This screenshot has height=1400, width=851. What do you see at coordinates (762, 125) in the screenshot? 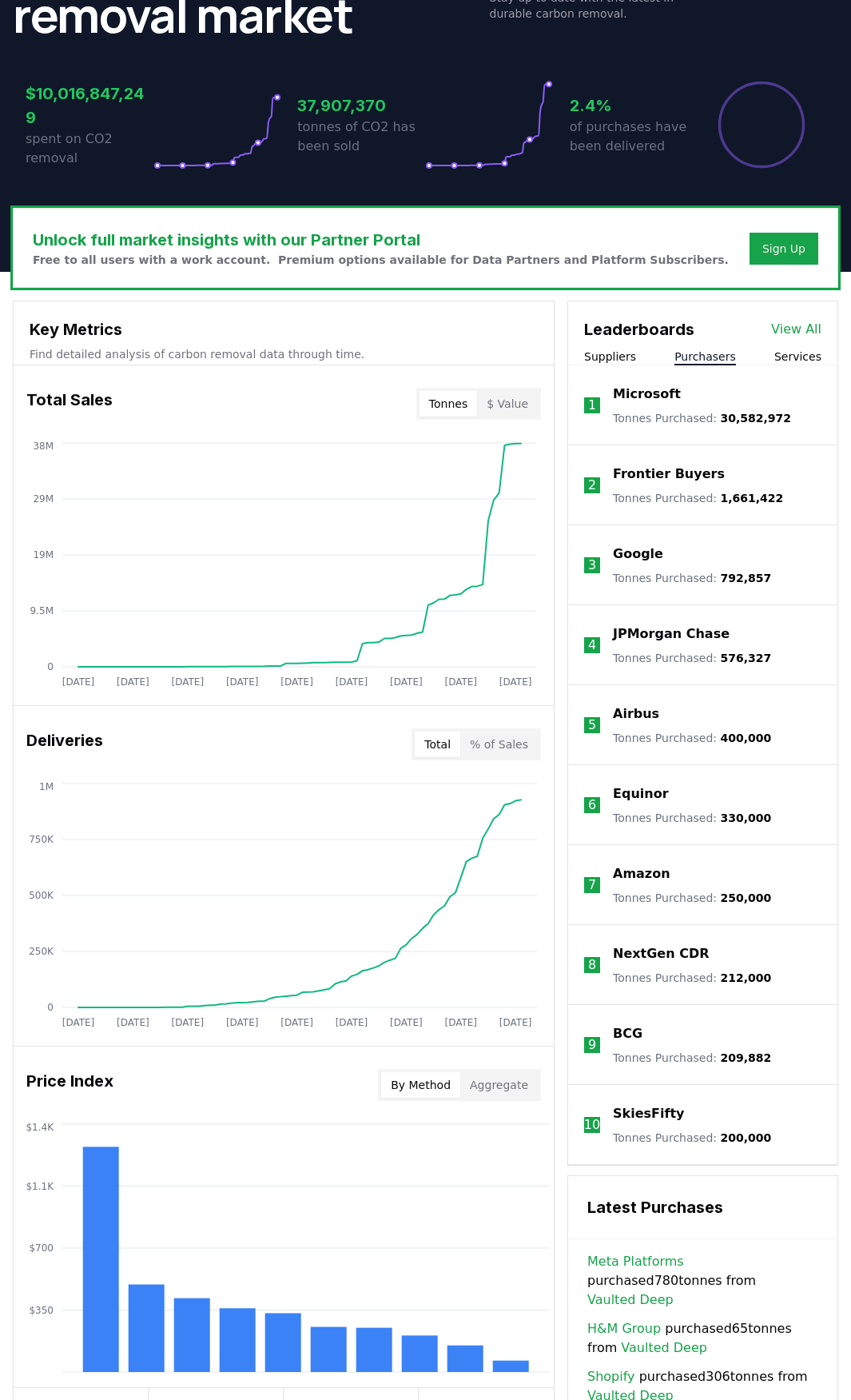
I see `div: Percentage of sales delivered` at bounding box center [762, 125].